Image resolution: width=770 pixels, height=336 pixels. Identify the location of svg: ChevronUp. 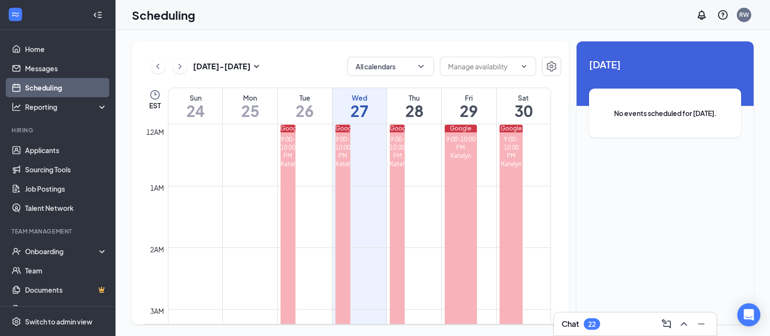
(684, 324).